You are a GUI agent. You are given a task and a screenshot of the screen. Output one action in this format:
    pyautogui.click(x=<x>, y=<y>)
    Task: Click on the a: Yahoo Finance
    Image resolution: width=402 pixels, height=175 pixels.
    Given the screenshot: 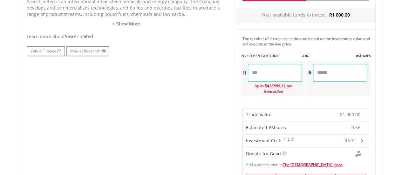 What is the action you would take?
    pyautogui.click(x=46, y=51)
    